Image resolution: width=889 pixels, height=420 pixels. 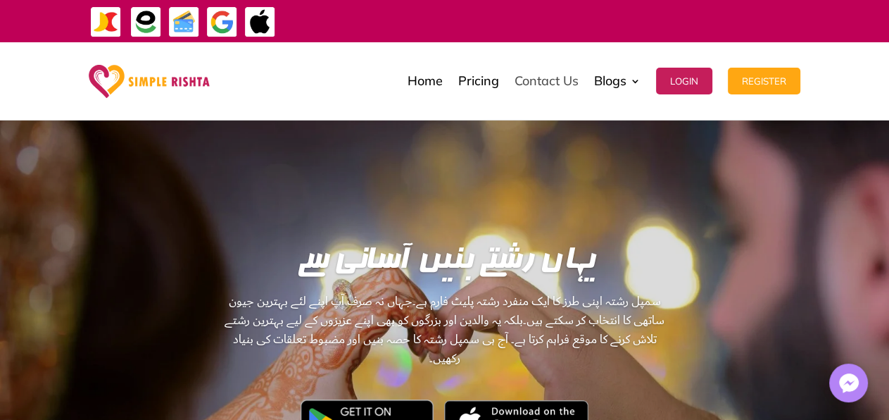 I want to click on a: Register, so click(x=764, y=81).